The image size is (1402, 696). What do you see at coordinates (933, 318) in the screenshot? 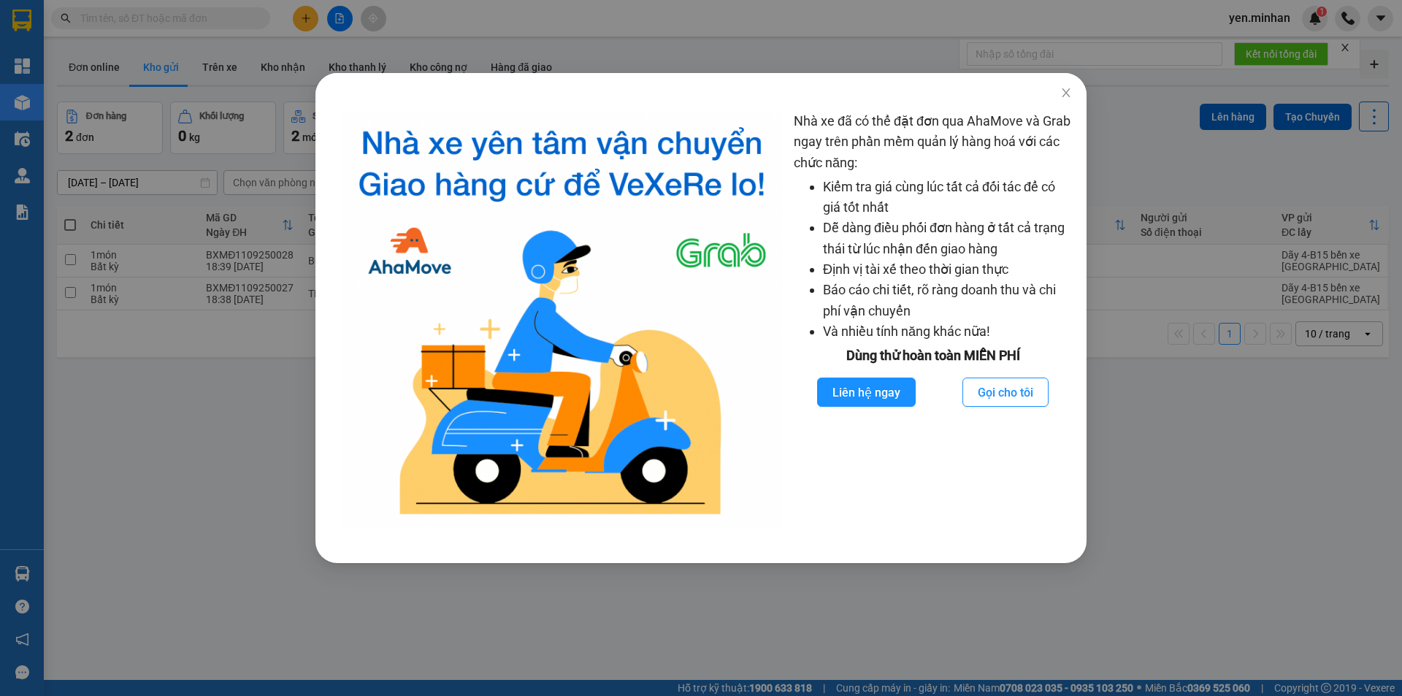
I see `div: Nhà xe đã có thể đặt đơn qua AhaMove và Grab ngay trên phần mềm quản lý hàng hoá với các chức năng:` at bounding box center [933, 318].